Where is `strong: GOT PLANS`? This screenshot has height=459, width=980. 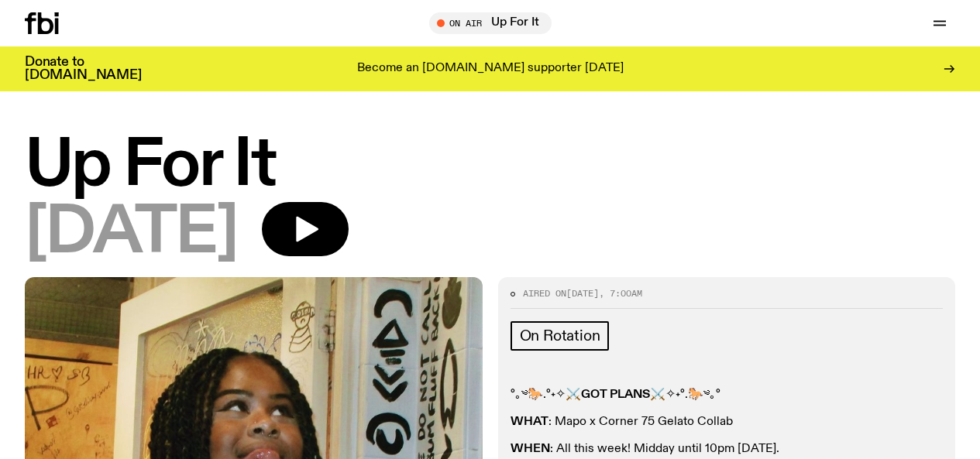
strong: GOT PLANS is located at coordinates (615, 395).